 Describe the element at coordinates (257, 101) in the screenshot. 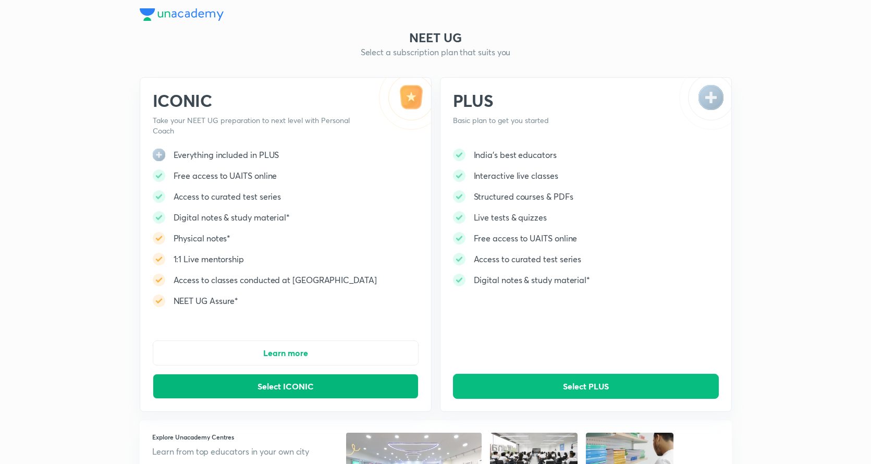

I see `h2: ICONIC` at that location.